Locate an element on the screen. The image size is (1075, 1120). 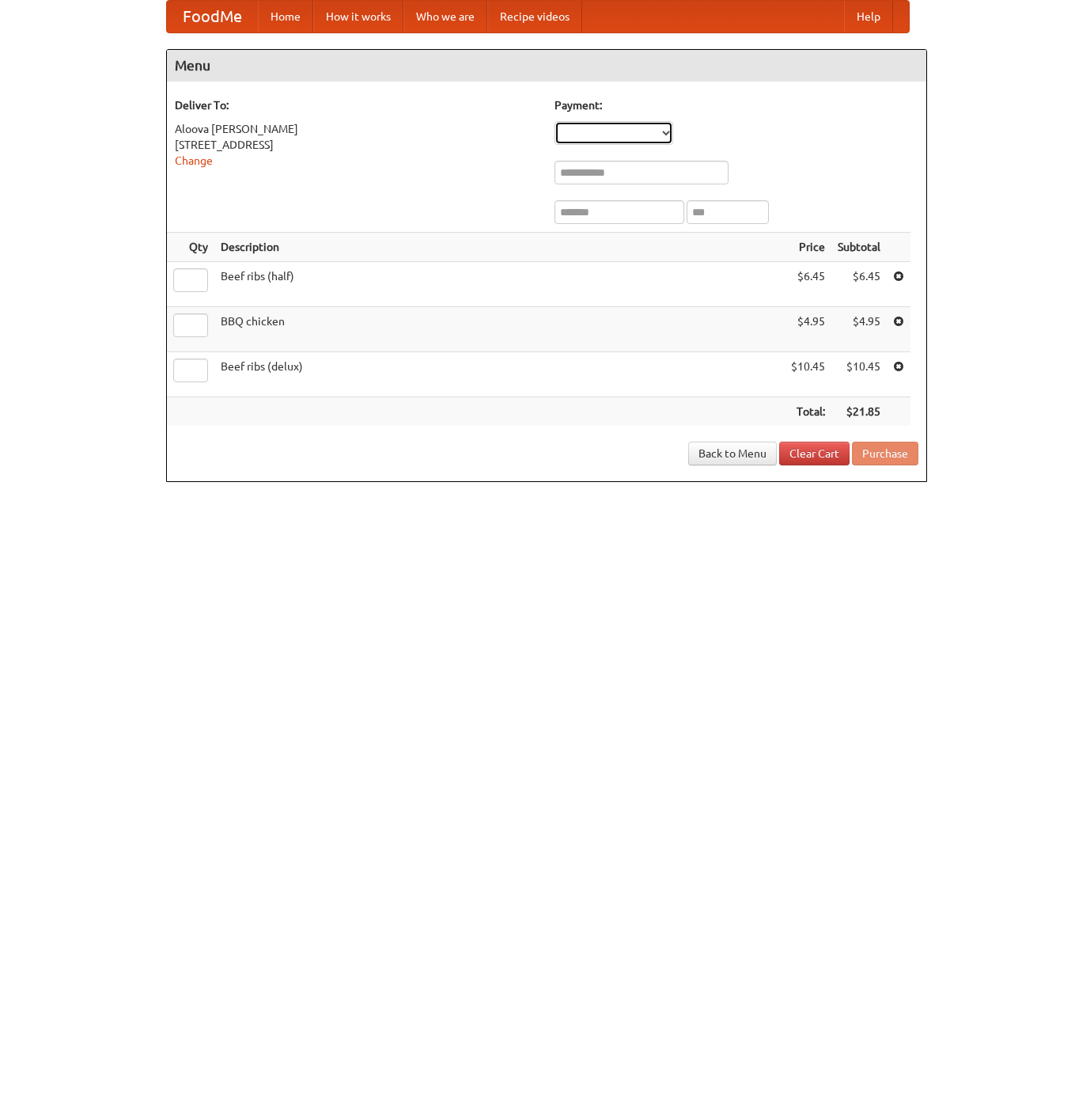
td: Beef ribs (half) is located at coordinates (499, 284).